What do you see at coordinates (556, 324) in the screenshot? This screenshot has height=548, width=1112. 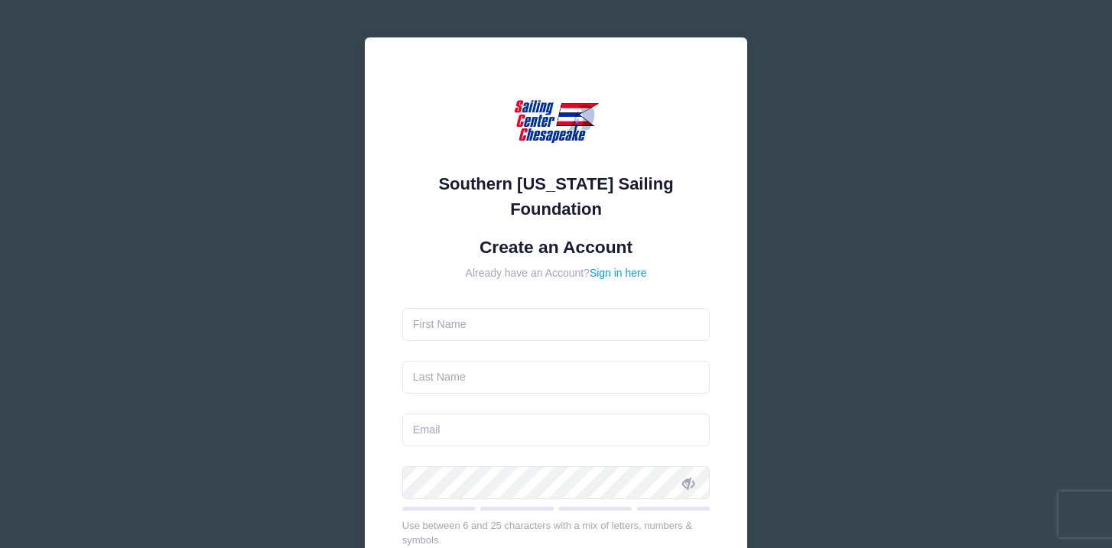 I see `input: First Name` at bounding box center [556, 324].